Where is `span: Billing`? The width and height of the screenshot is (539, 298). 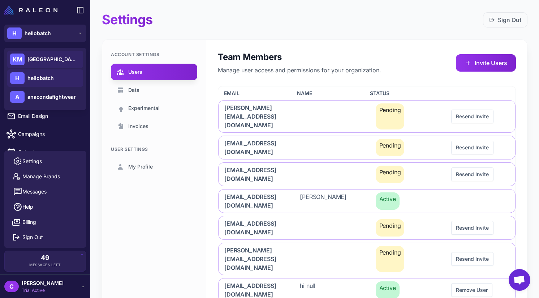 span: Billing is located at coordinates (29, 222).